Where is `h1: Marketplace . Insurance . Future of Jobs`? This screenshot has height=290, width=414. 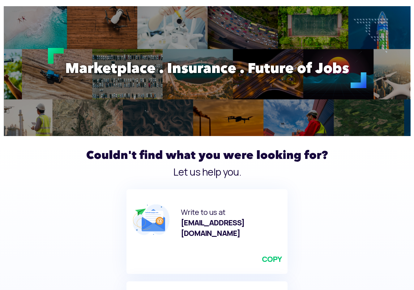
h1: Marketplace . Insurance . Future of Jobs is located at coordinates (207, 68).